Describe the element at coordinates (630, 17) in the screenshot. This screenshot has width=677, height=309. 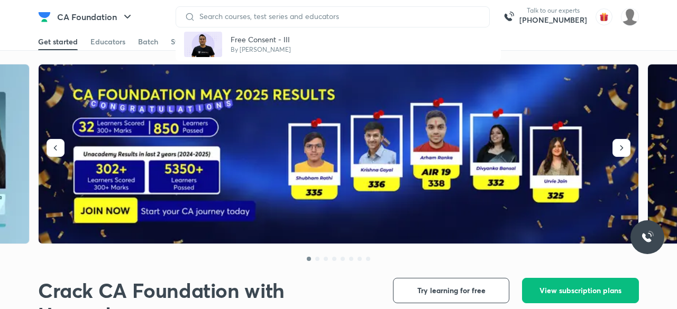
I see `img: Saurabh Tiwari` at that location.